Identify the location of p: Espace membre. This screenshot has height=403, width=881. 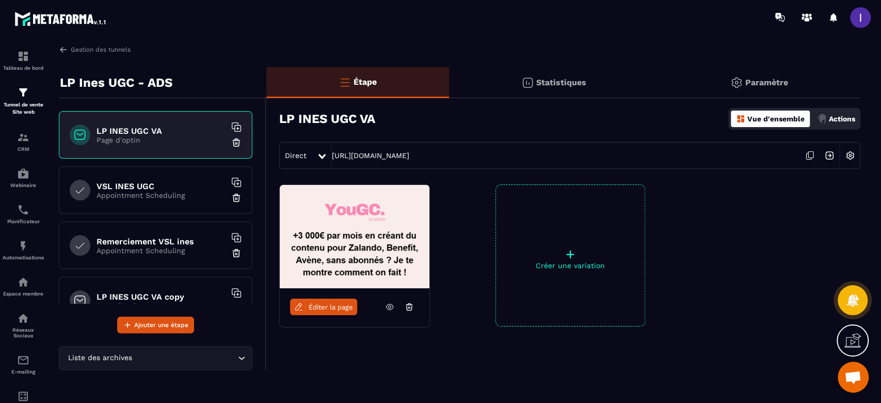
(23, 293).